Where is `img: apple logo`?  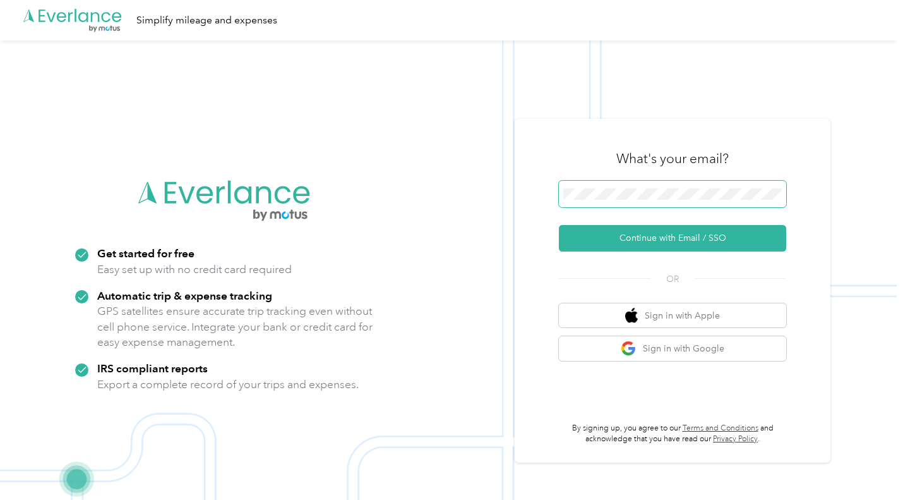
img: apple logo is located at coordinates (632, 315).